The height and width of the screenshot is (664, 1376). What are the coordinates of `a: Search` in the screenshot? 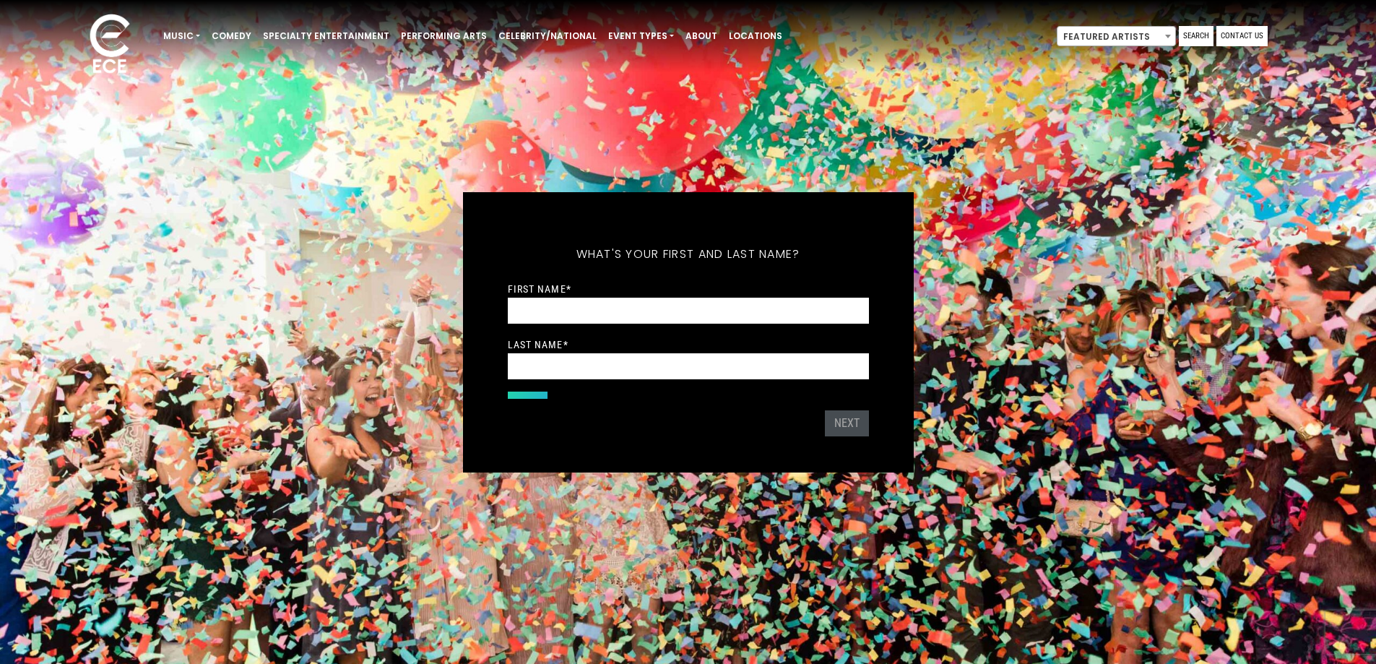 It's located at (1196, 36).